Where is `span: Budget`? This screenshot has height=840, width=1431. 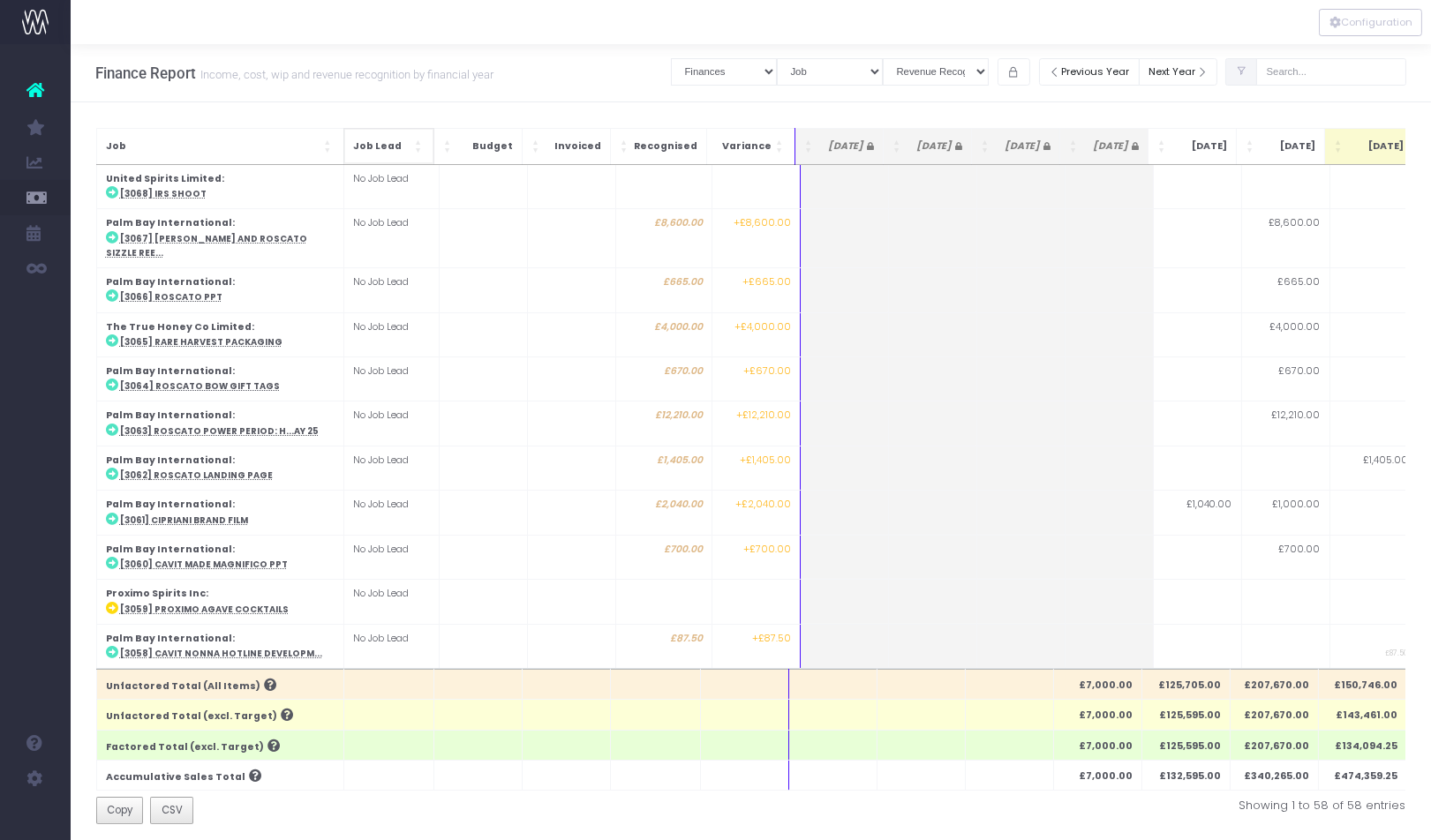
span: Budget is located at coordinates (485, 147).